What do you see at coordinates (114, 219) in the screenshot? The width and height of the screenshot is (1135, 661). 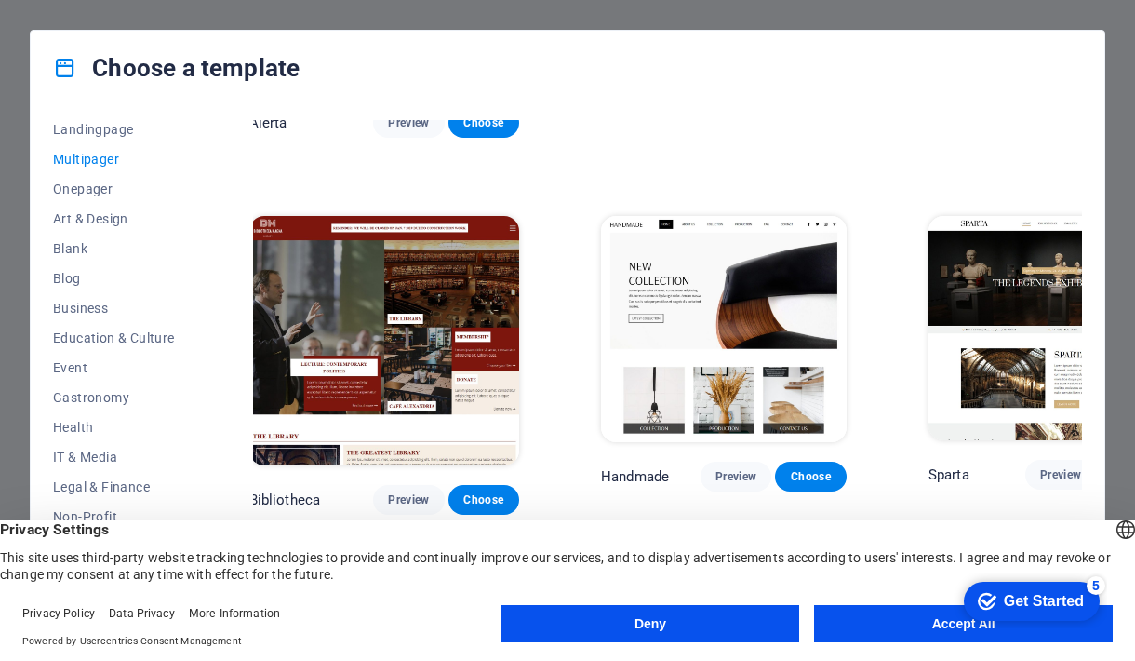 I see `span: Art & Design` at bounding box center [114, 219].